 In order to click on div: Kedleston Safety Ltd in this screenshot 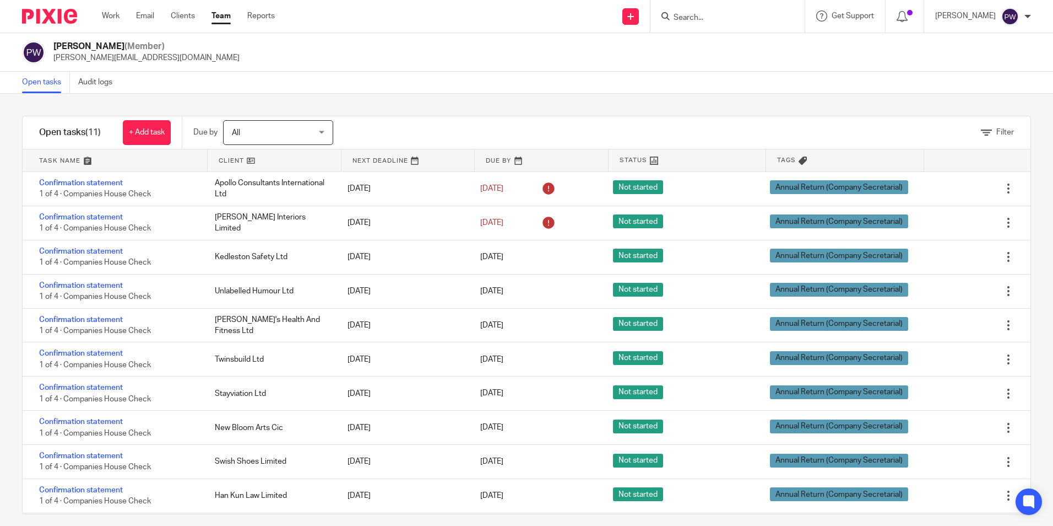, I will do `click(270, 257)`.